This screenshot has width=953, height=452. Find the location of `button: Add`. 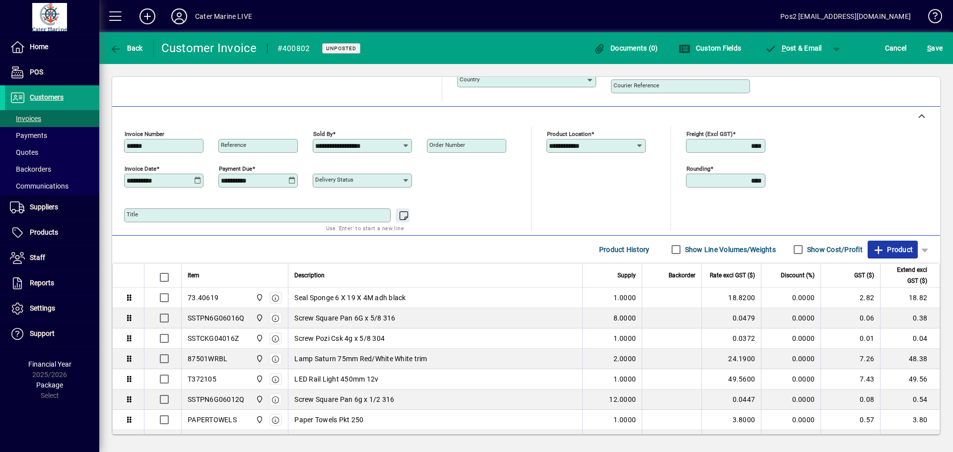

button: Add is located at coordinates (147, 16).